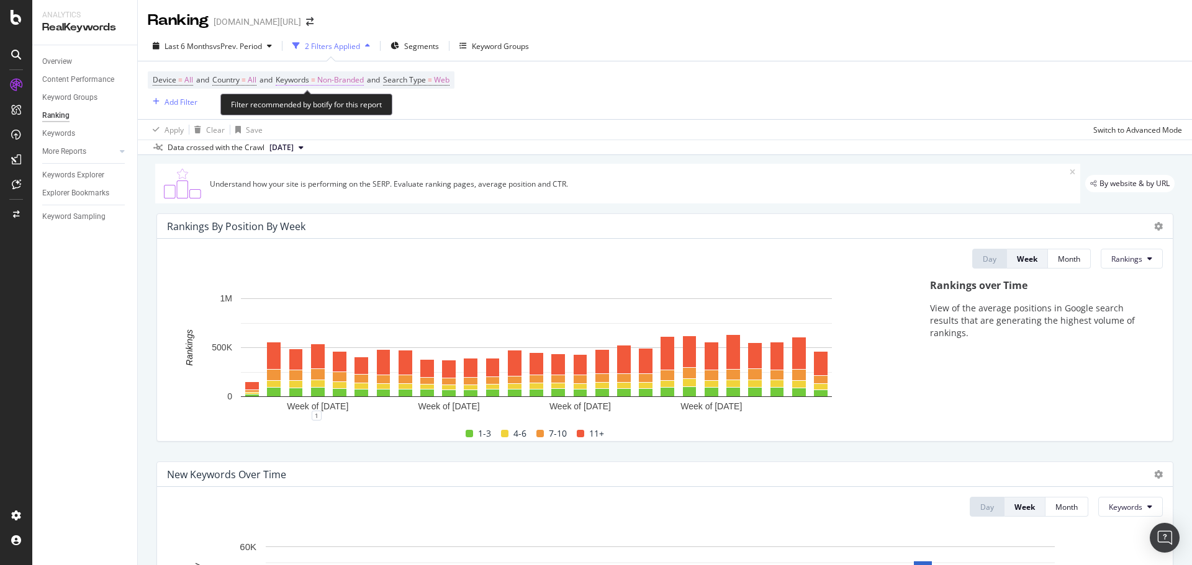 This screenshot has height=565, width=1192. I want to click on a: Keyword Sampling, so click(85, 217).